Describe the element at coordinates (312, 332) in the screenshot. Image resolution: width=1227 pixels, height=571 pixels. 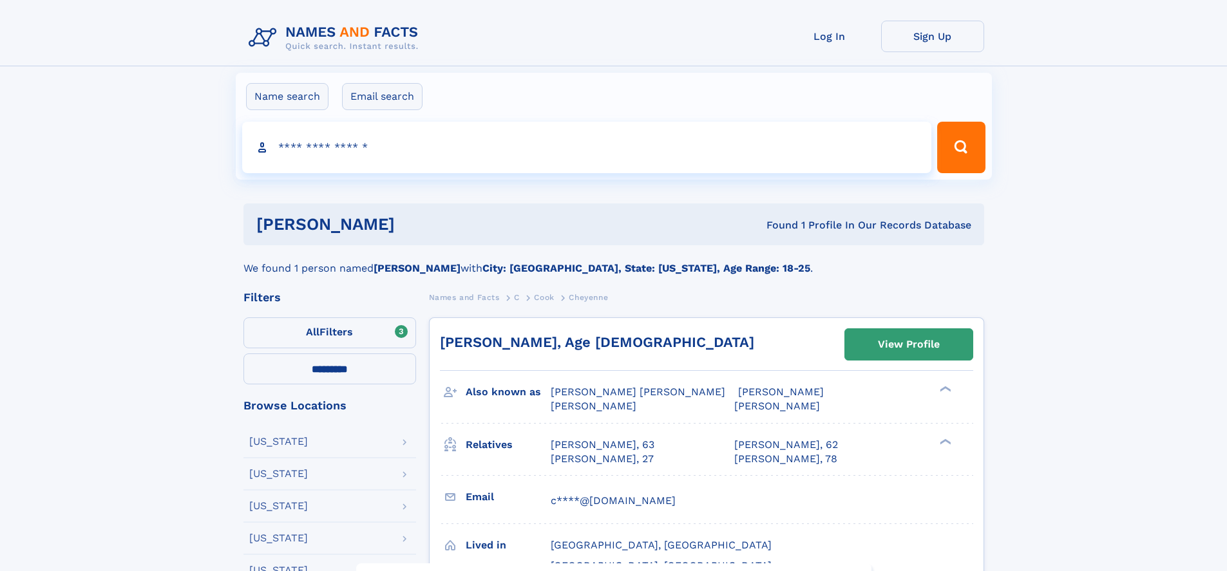
I see `span: All` at that location.